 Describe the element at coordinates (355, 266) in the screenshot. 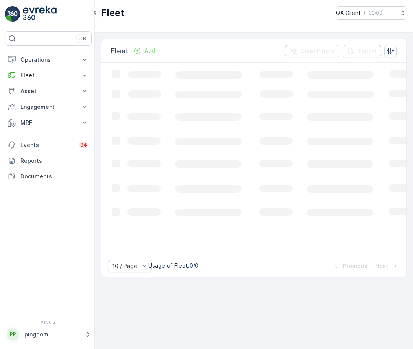

I see `p: Previous` at that location.